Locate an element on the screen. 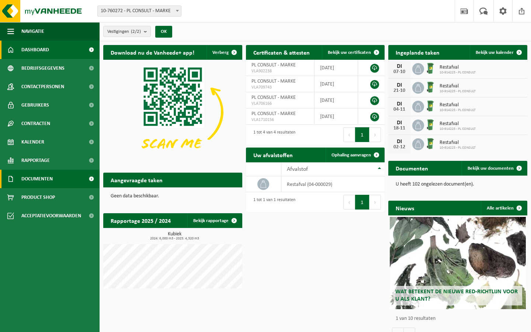 The width and height of the screenshot is (531, 332). h2: Nieuws is located at coordinates (405, 208).